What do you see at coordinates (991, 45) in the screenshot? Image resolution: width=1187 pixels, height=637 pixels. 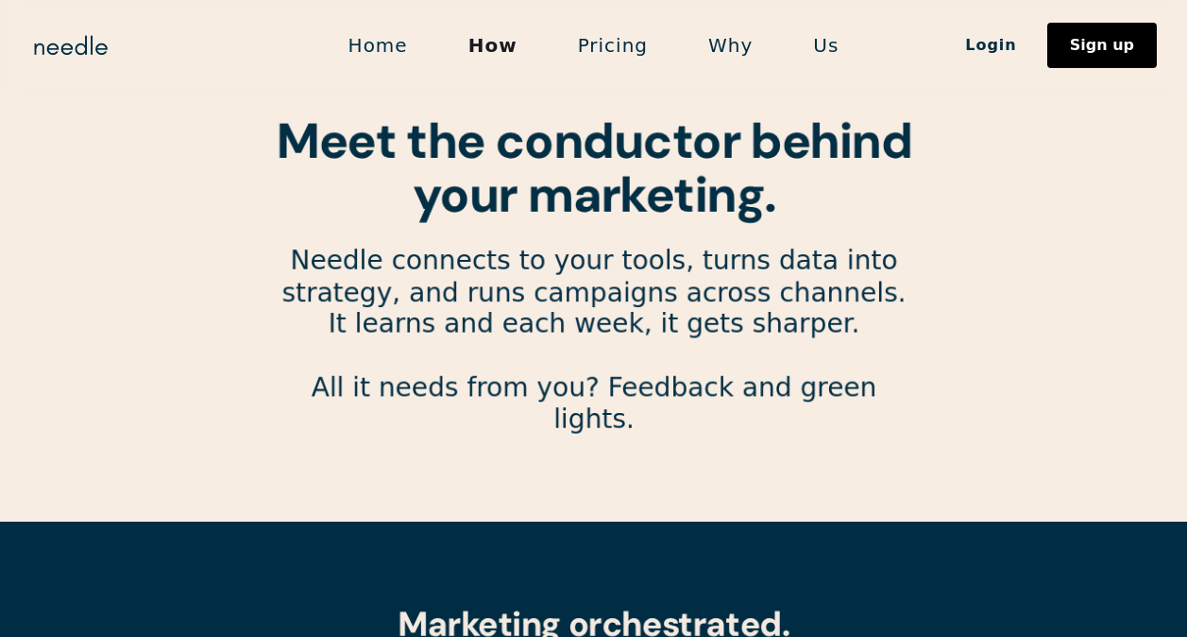 I see `a: Login` at bounding box center [991, 45].